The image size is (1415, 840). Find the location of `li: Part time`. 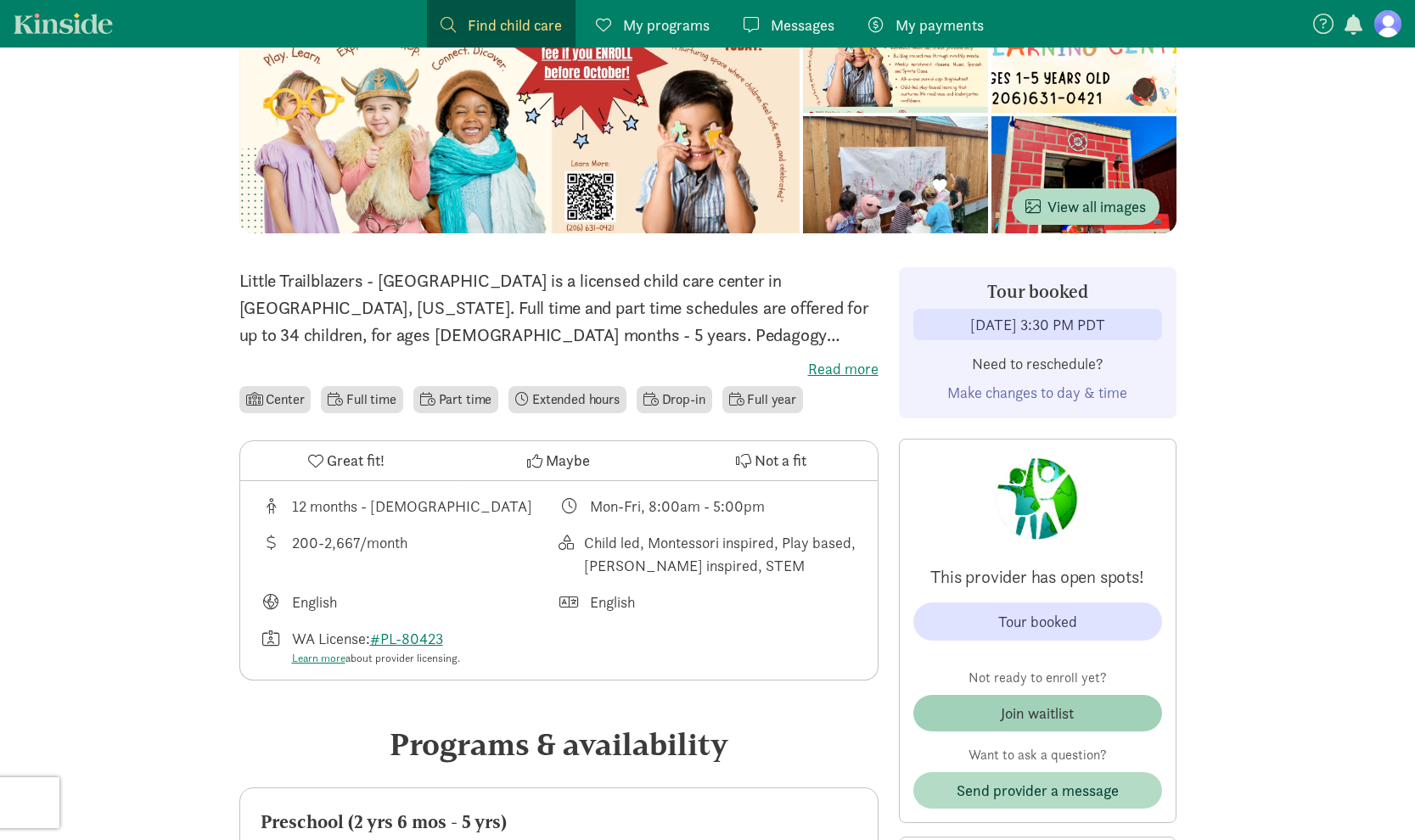

li: Part time is located at coordinates (456, 400).